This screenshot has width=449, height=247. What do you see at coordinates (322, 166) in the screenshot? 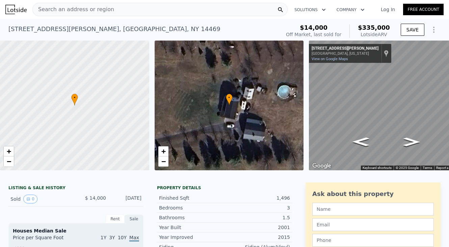
I see `a: Open this area in Google Maps (opens a new window)` at bounding box center [322, 166].